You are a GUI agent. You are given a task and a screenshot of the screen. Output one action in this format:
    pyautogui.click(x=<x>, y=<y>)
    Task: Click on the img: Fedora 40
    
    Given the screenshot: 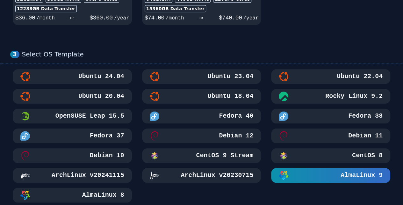 What is the action you would take?
    pyautogui.click(x=155, y=116)
    